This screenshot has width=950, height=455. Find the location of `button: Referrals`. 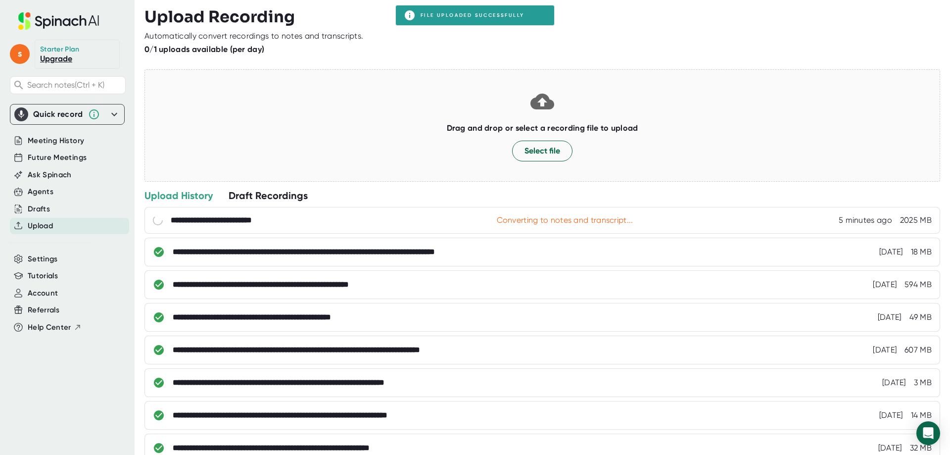

button: Referrals is located at coordinates (44, 310).